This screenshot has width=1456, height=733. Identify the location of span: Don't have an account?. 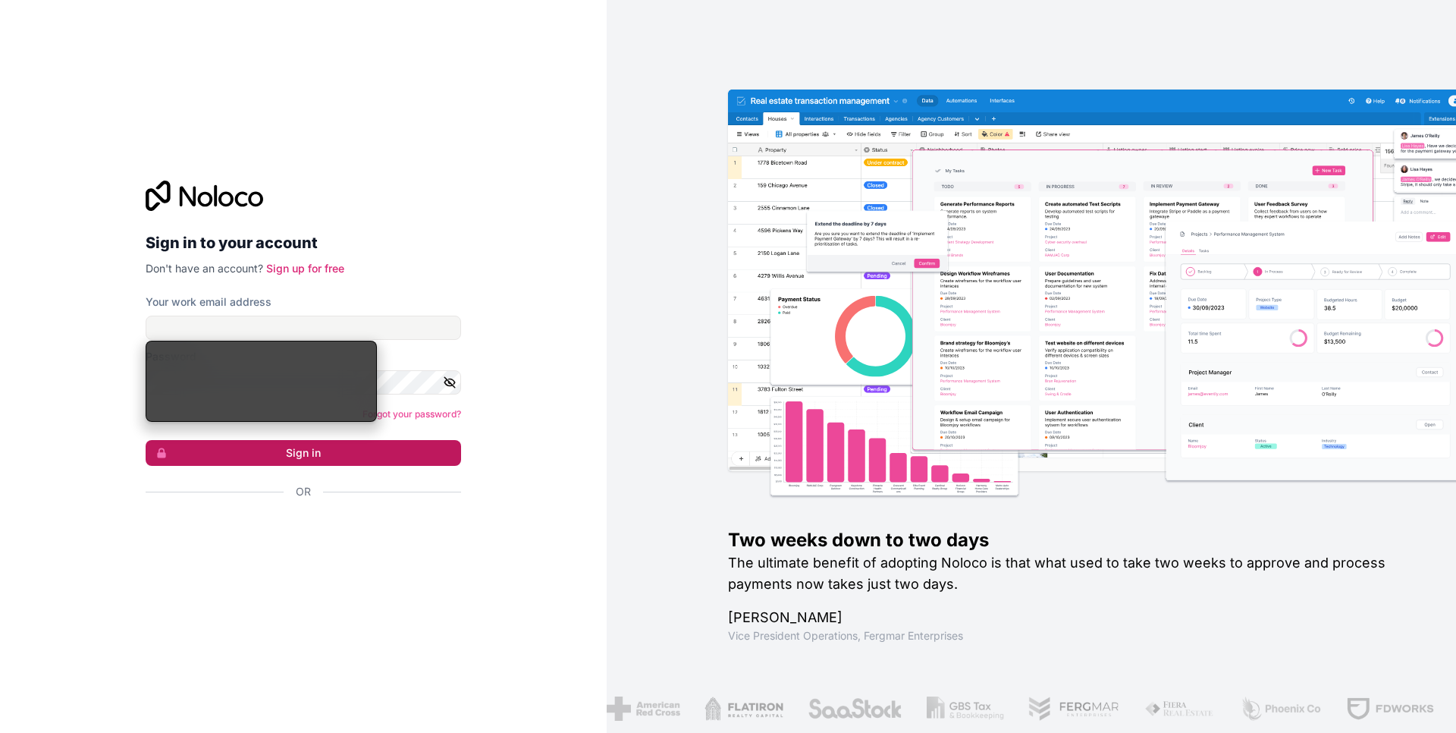
(204, 268).